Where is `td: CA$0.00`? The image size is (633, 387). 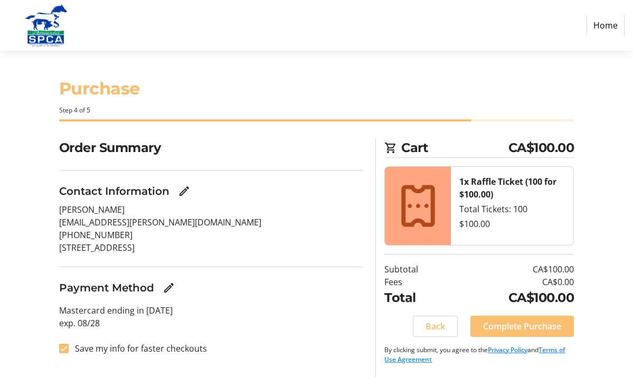 td: CA$0.00 is located at coordinates (511, 282).